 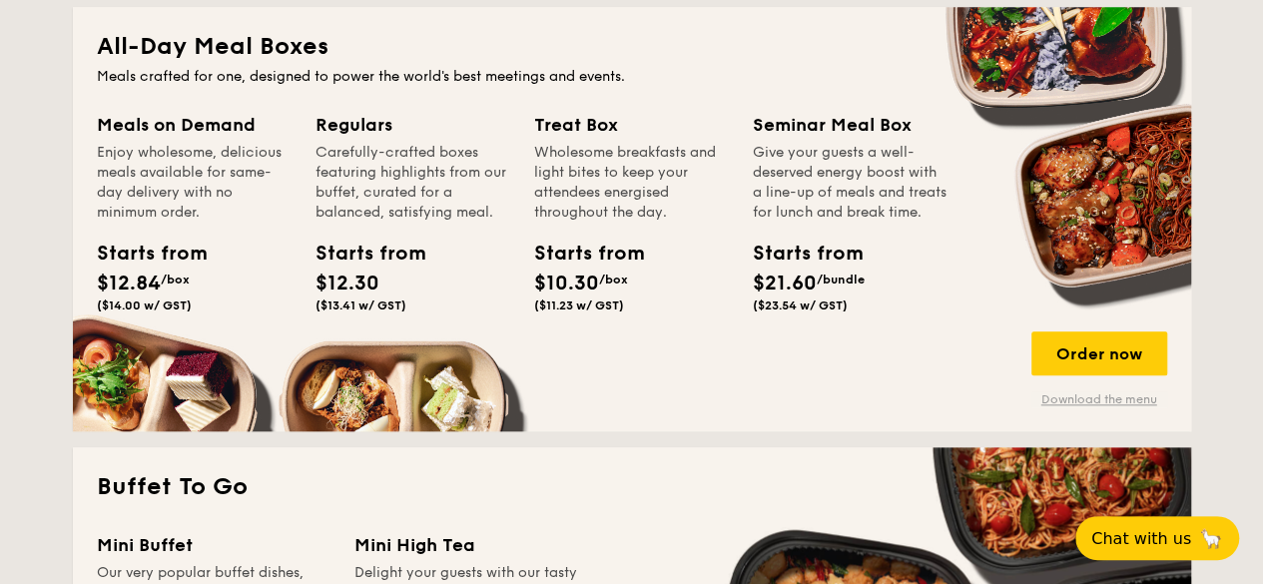 What do you see at coordinates (579, 306) in the screenshot?
I see `span: ($11.23 w/ GST)` at bounding box center [579, 306].